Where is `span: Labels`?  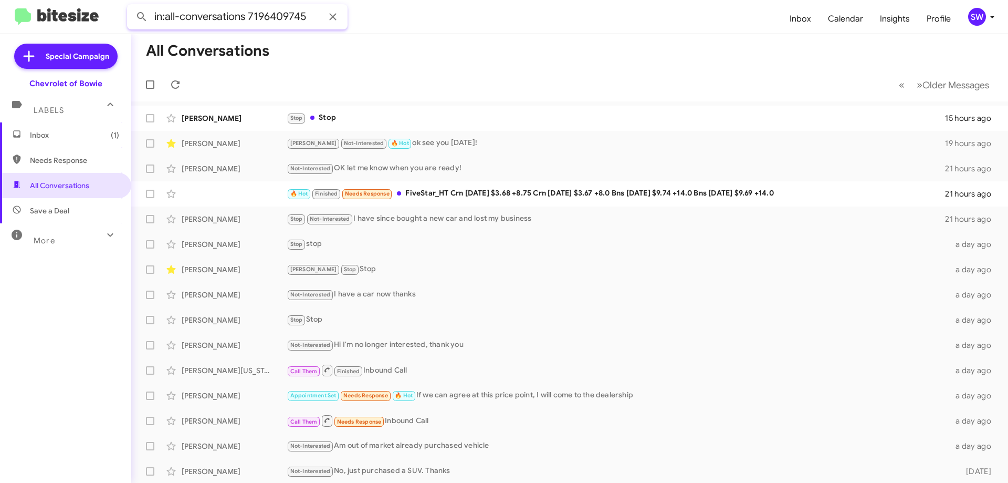 span: Labels is located at coordinates (49, 110).